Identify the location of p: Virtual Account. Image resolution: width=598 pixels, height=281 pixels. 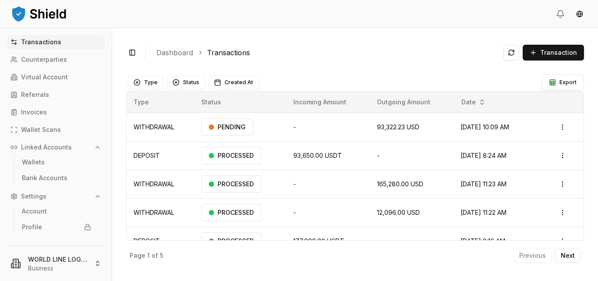
(44, 77).